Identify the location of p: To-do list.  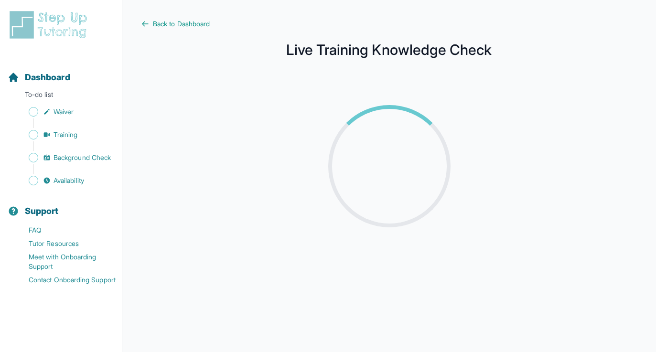
(61, 97).